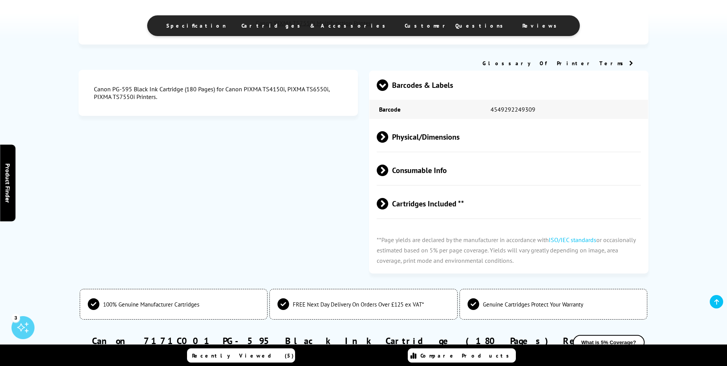 This screenshot has height=366, width=727. I want to click on td: Barcode, so click(425, 109).